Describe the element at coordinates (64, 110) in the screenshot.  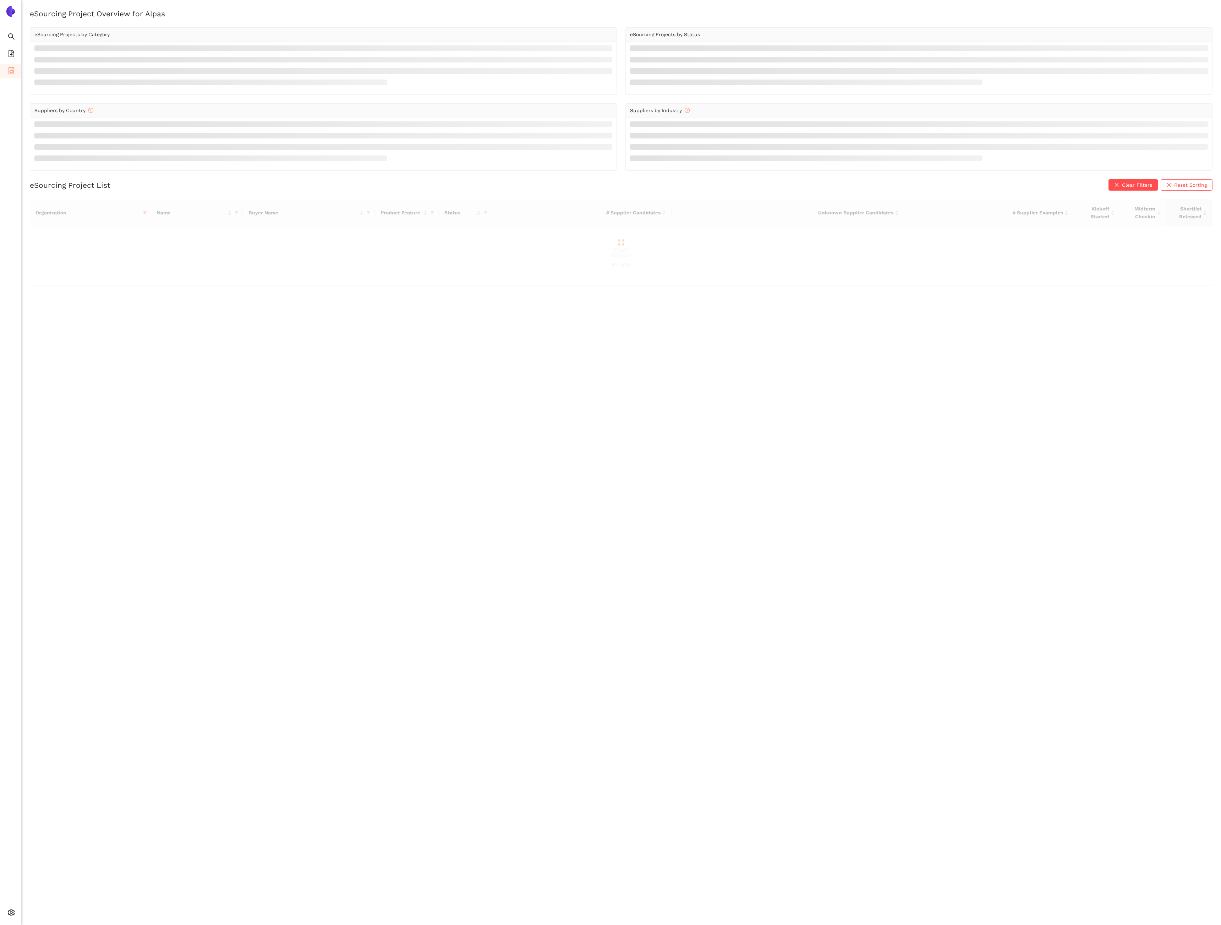
I see `span: Suppliers by Country` at that location.